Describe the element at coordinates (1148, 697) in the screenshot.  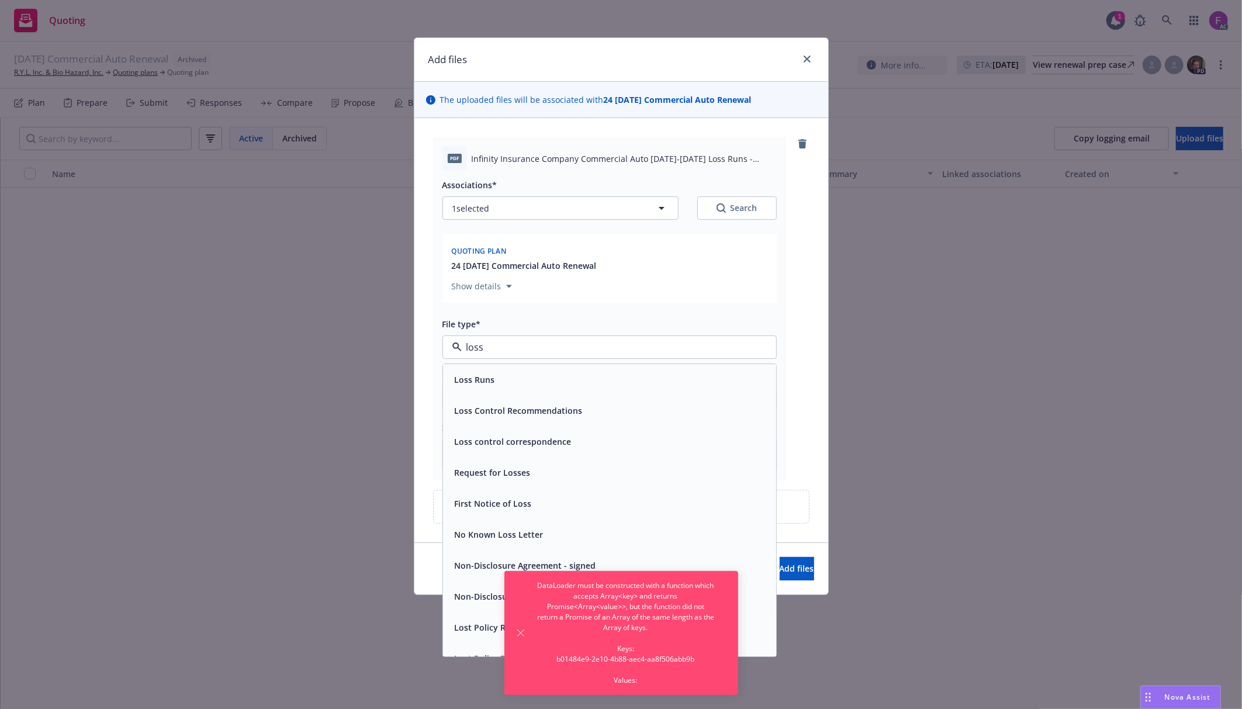
I see `div: Drag to move` at that location.